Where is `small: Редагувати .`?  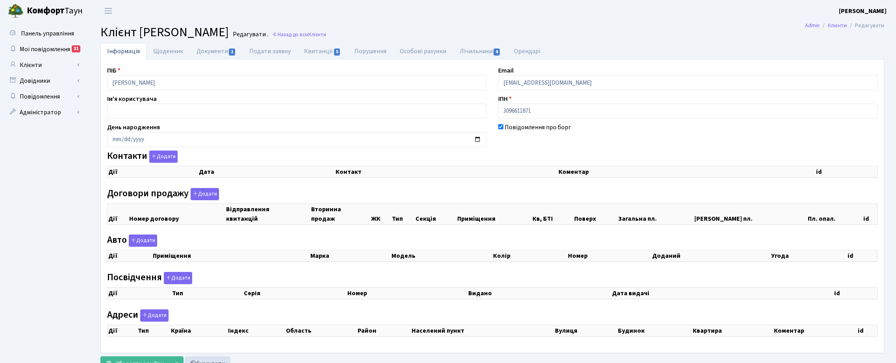
small: Редагувати . is located at coordinates (250, 34).